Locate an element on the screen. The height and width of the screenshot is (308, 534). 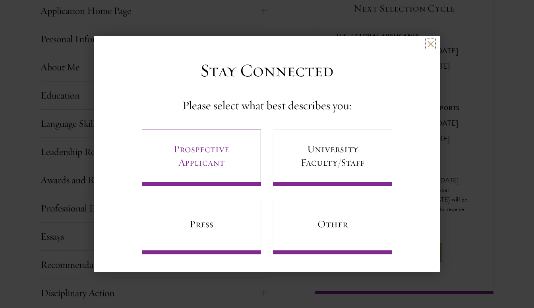
h3: Stay Connected is located at coordinates (267, 71).